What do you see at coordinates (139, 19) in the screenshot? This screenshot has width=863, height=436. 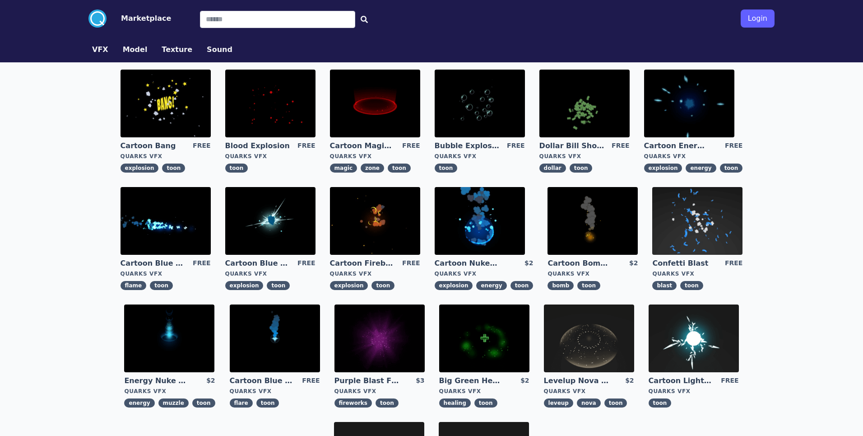 I see `a: Marketplace` at bounding box center [139, 19].